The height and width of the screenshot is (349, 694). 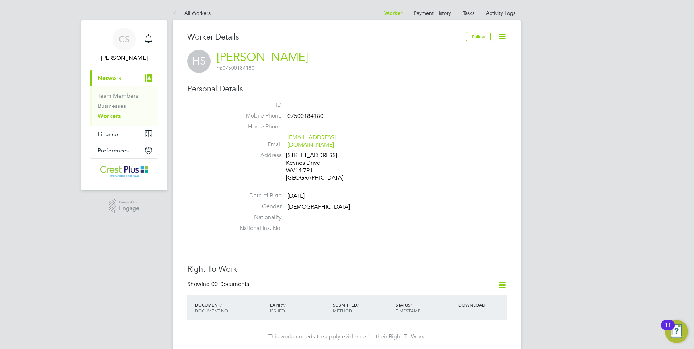 I want to click on span: Engage, so click(x=129, y=208).